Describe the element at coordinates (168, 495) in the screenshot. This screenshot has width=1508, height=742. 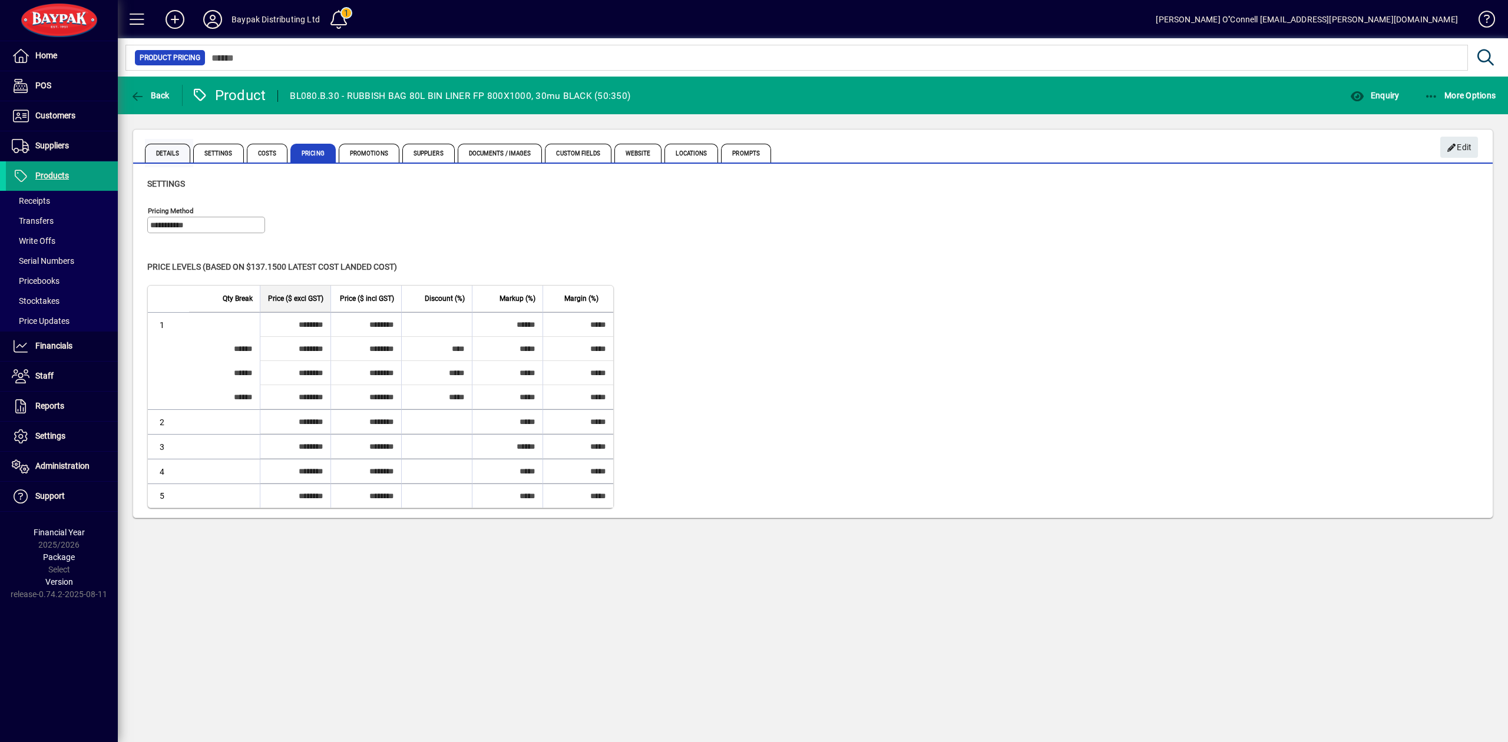
I see `td: 5` at that location.